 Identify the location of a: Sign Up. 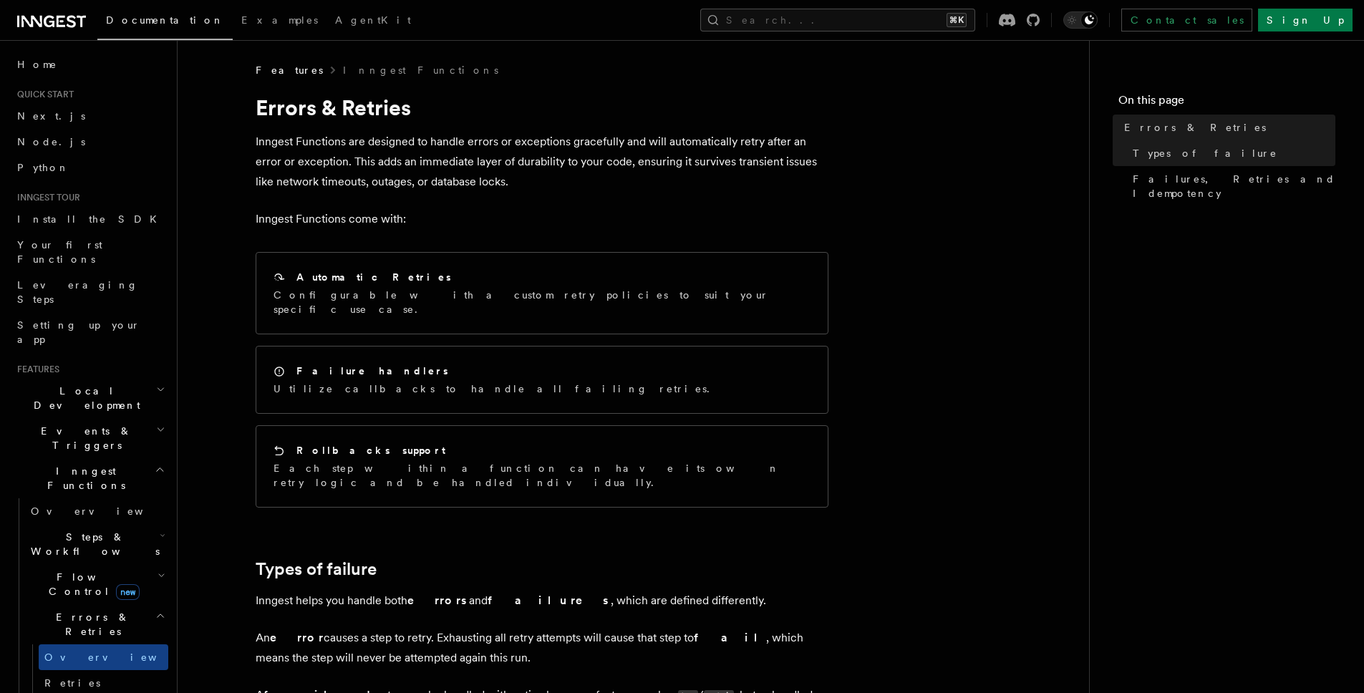
(1305, 20).